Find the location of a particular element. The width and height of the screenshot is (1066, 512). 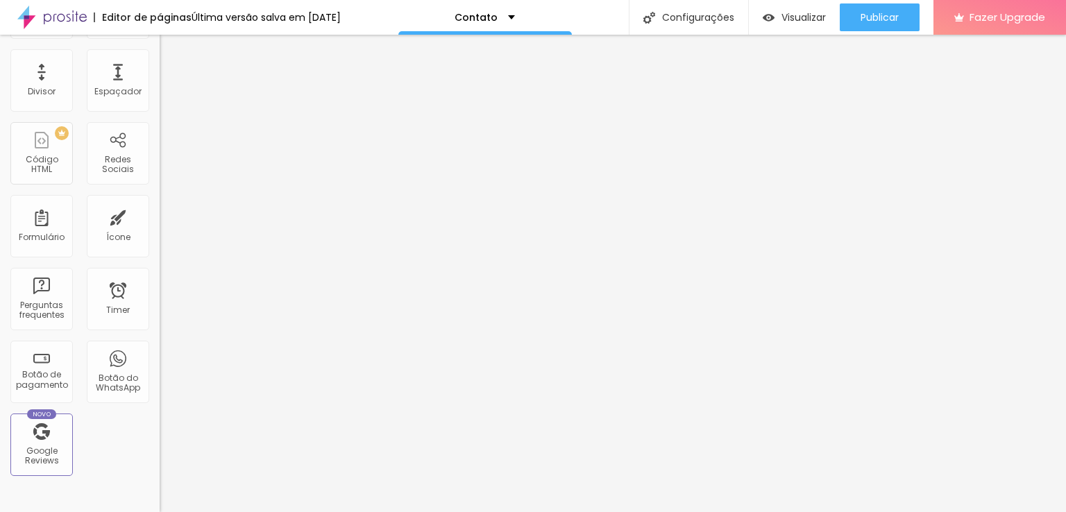

span: Visualizar is located at coordinates (804, 17).